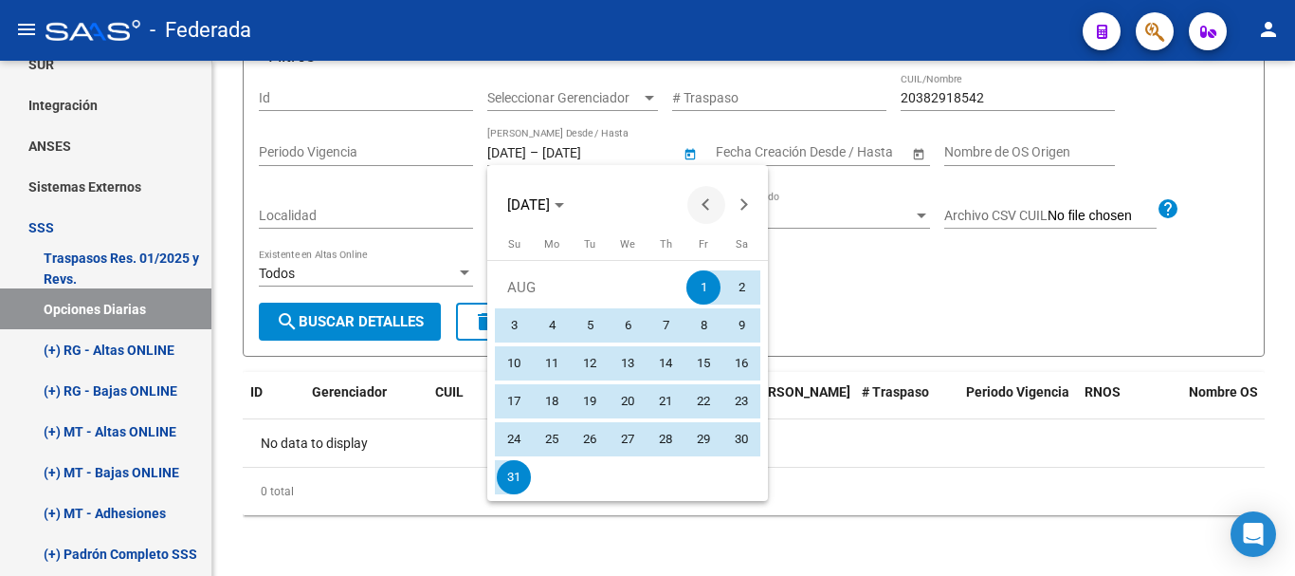 This screenshot has height=576, width=1295. Describe the element at coordinates (741, 363) in the screenshot. I see `span: 16` at that location.